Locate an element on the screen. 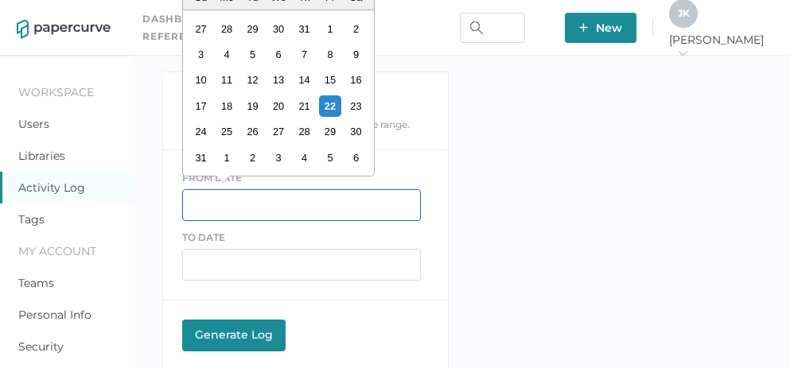 This screenshot has width=790, height=368. div: Choose Saturday, August 9th, 2025 is located at coordinates (355, 54).